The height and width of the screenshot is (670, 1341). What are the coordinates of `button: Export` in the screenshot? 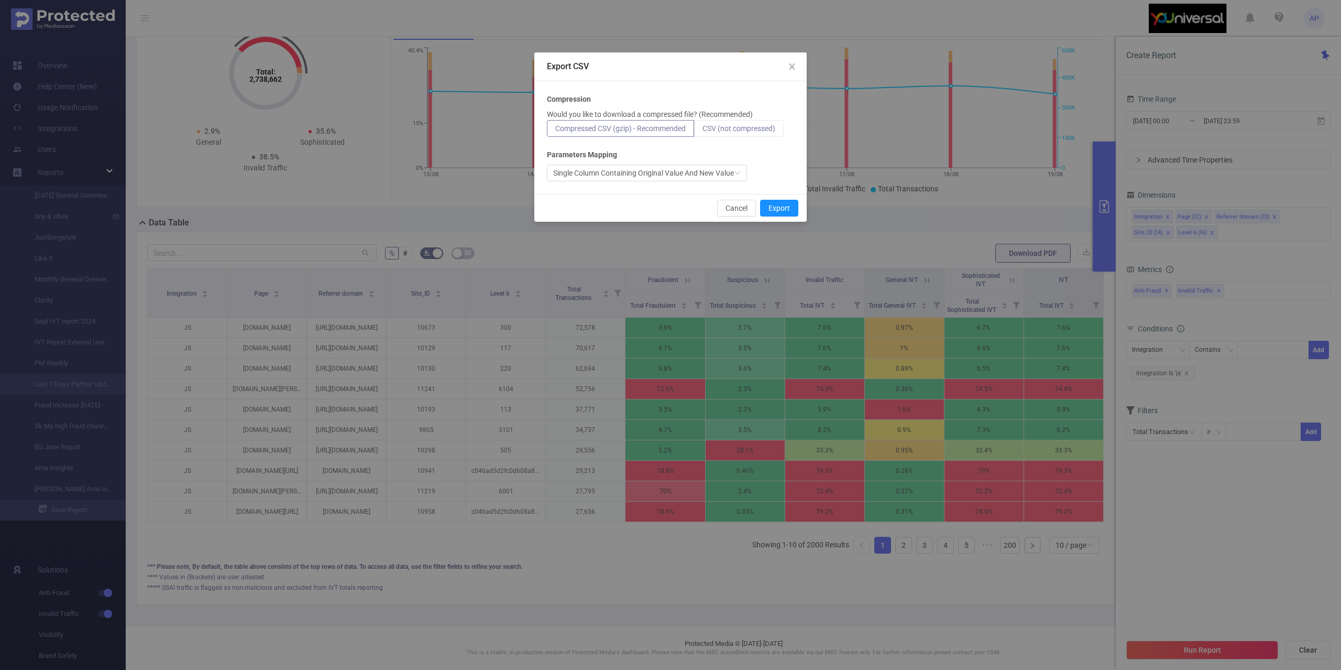 It's located at (779, 208).